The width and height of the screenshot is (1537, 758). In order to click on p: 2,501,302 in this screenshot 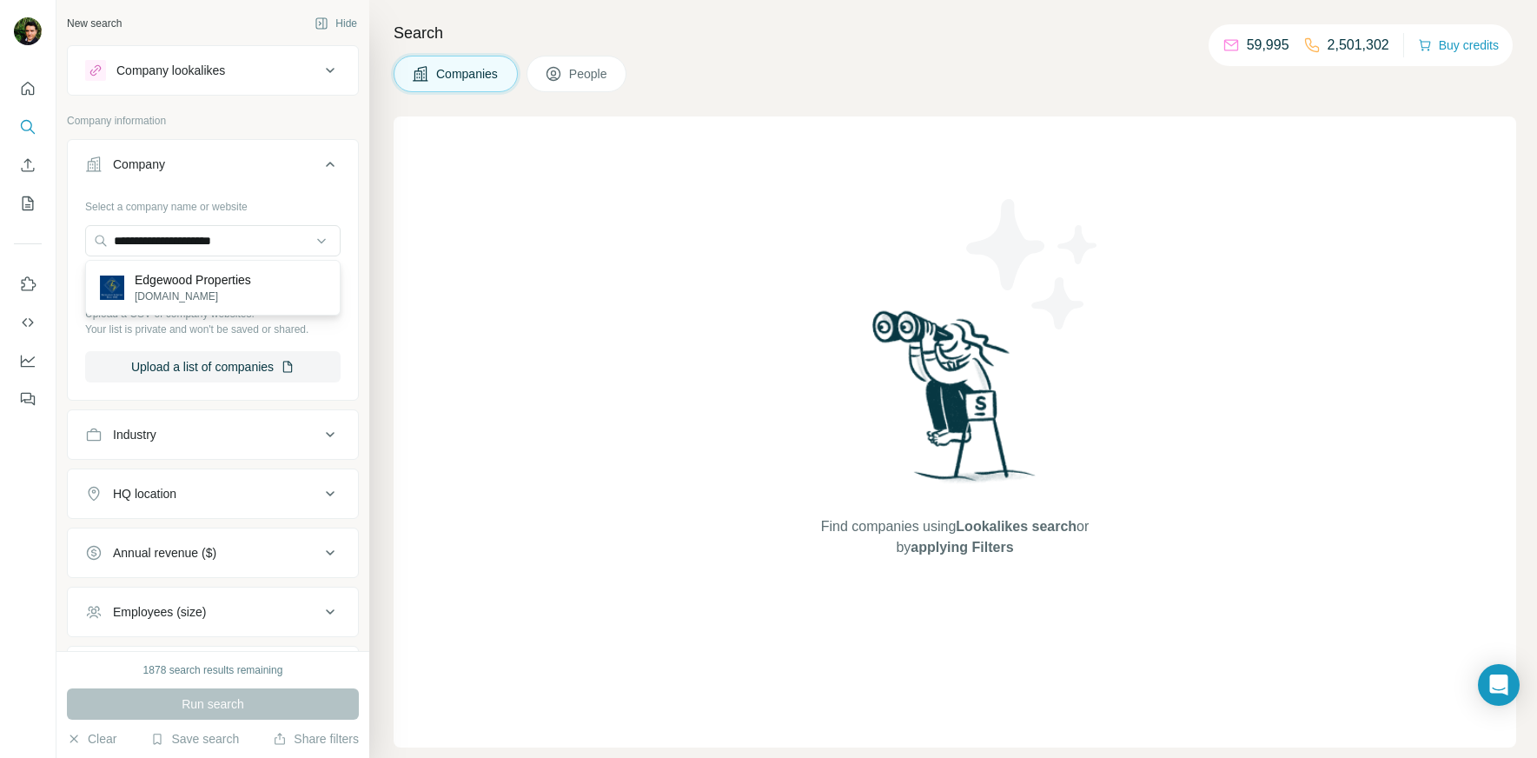, I will do `click(1358, 45)`.